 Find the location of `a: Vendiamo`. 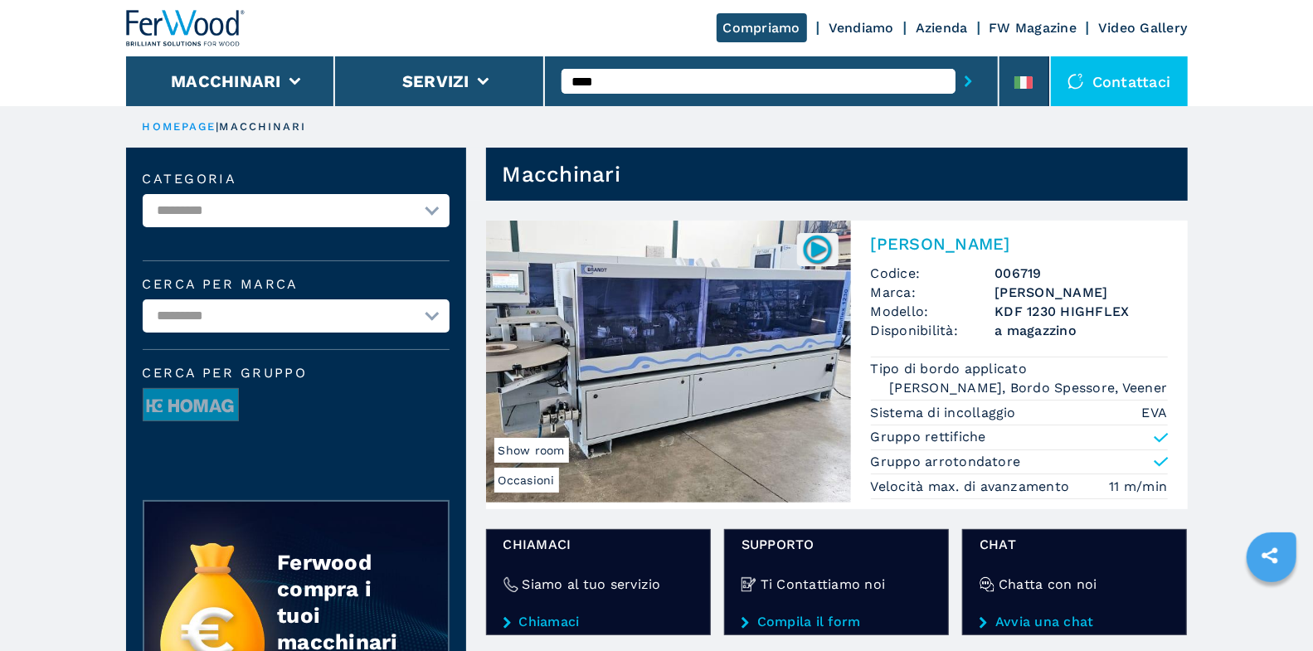

a: Vendiamo is located at coordinates (861, 27).